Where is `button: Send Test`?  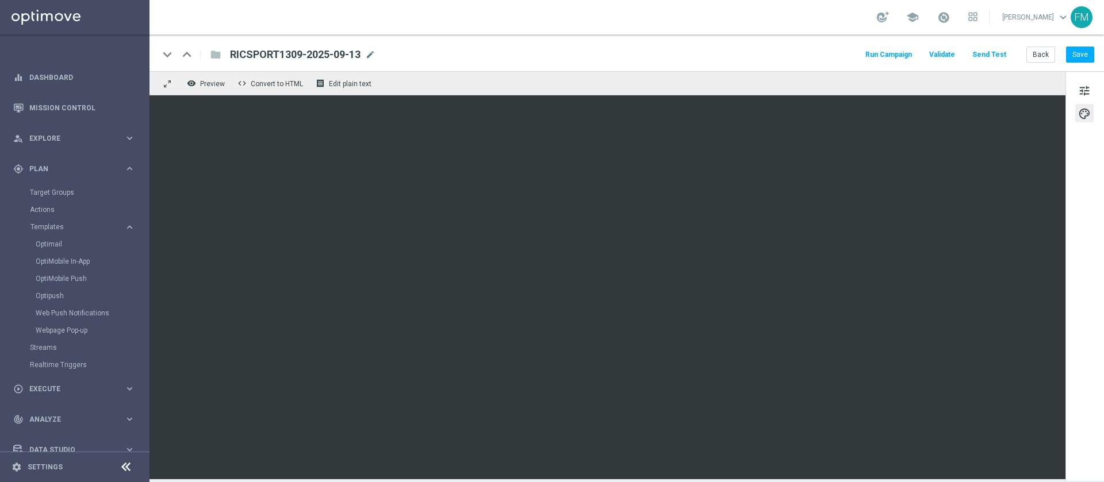 button: Send Test is located at coordinates (989, 55).